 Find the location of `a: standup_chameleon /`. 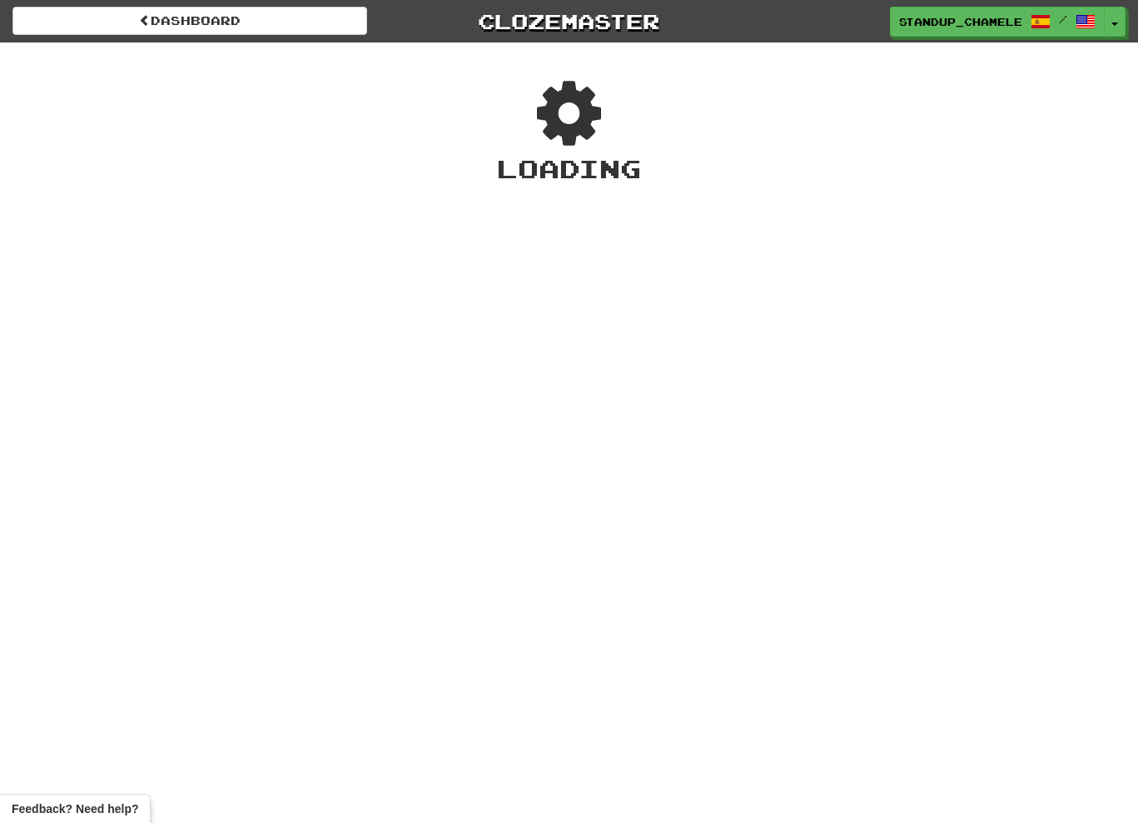

a: standup_chameleon / is located at coordinates (997, 22).